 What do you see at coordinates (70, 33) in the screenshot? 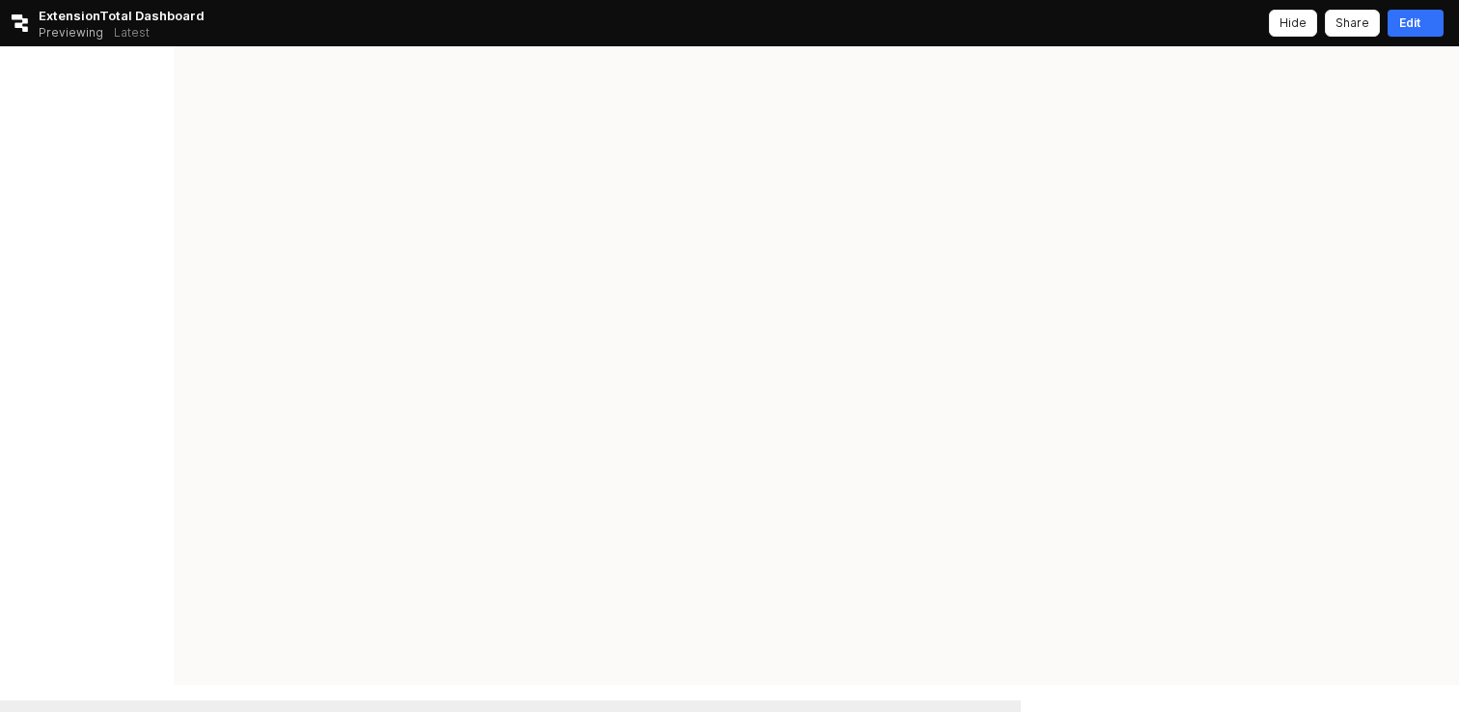
I see `span: Previewing` at bounding box center [70, 33].